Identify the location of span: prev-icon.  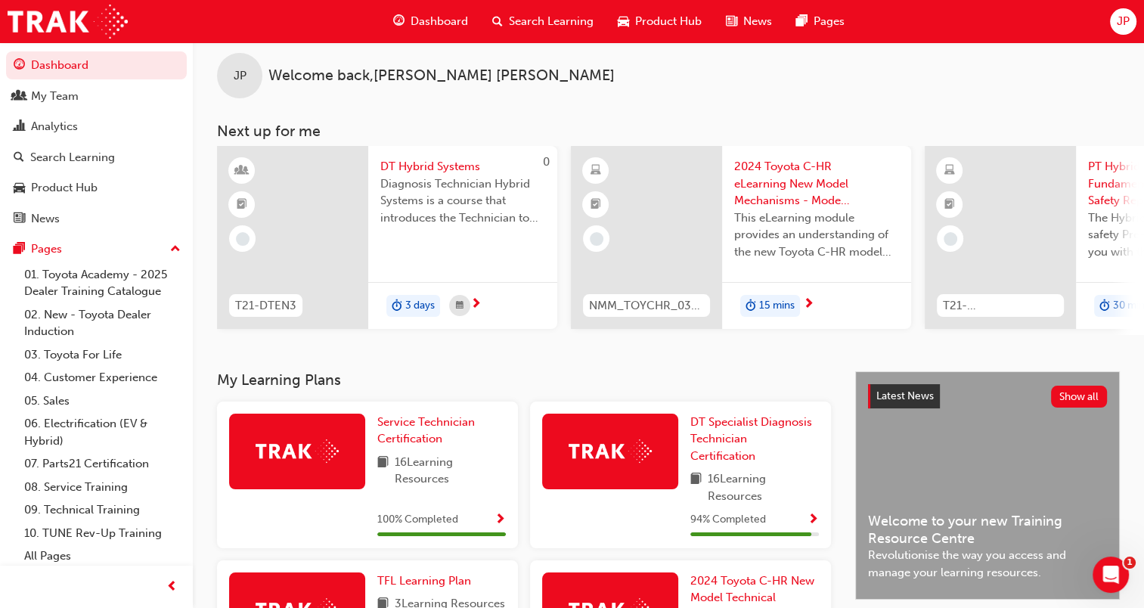
(172, 587).